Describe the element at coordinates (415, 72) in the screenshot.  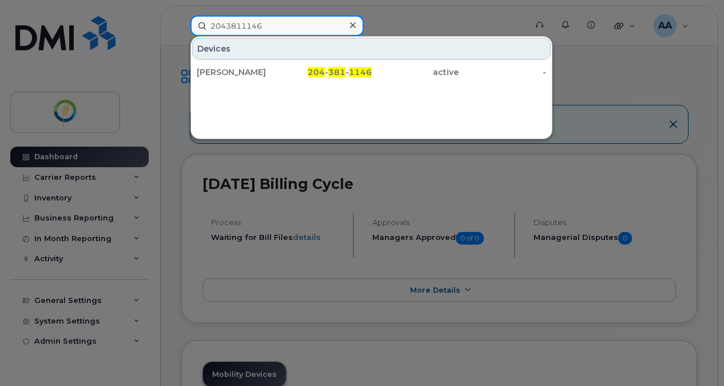
I see `div: active` at that location.